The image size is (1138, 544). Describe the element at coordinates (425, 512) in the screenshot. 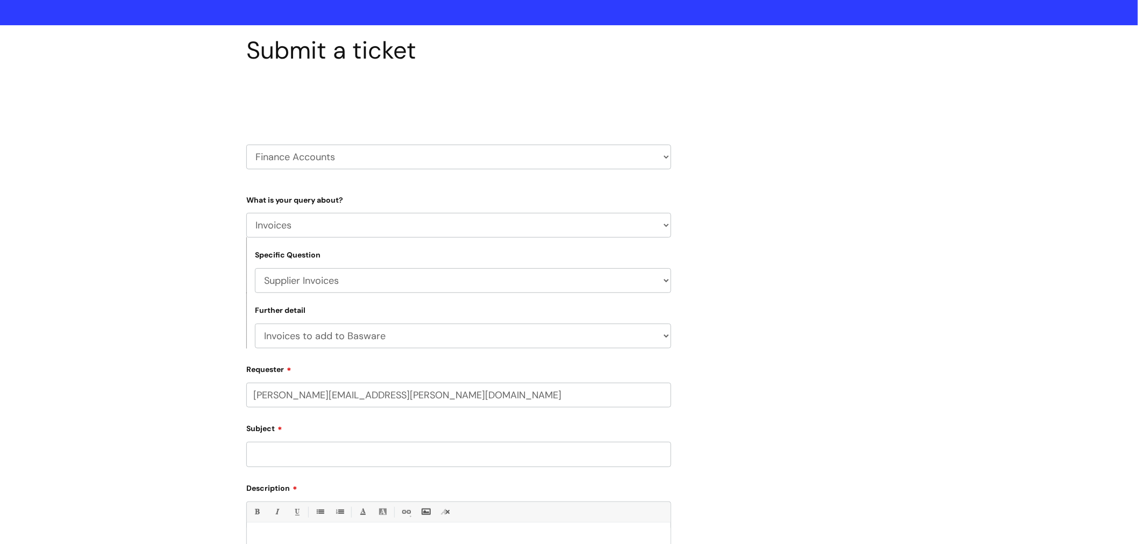

I see `a: Insert Image...` at that location.